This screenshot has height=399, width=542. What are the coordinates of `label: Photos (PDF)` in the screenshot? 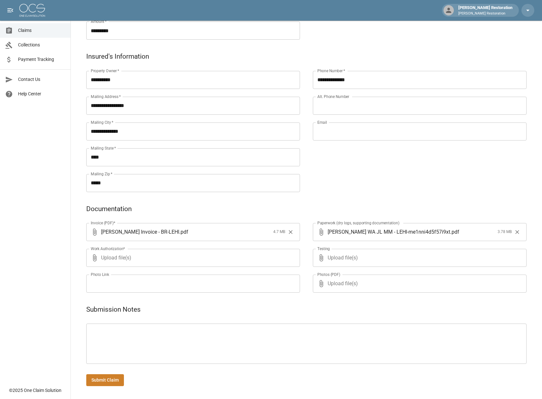 It's located at (329, 274).